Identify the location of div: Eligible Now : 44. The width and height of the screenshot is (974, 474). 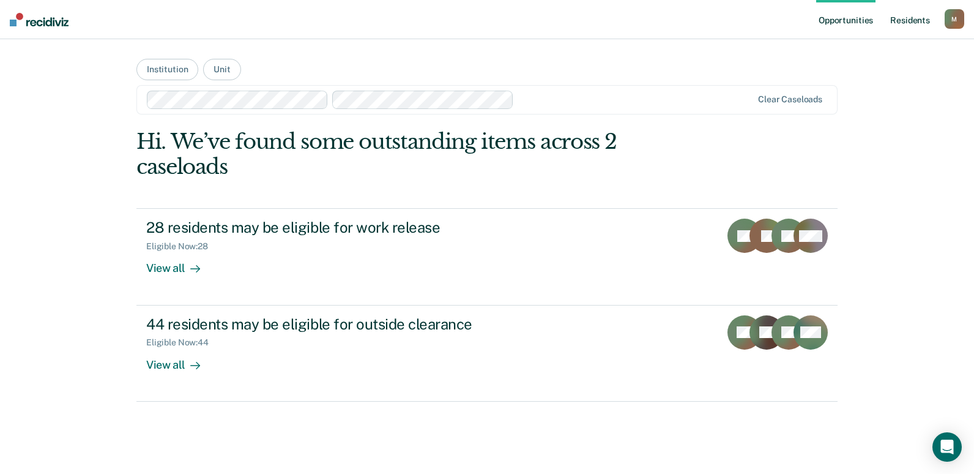
(182, 342).